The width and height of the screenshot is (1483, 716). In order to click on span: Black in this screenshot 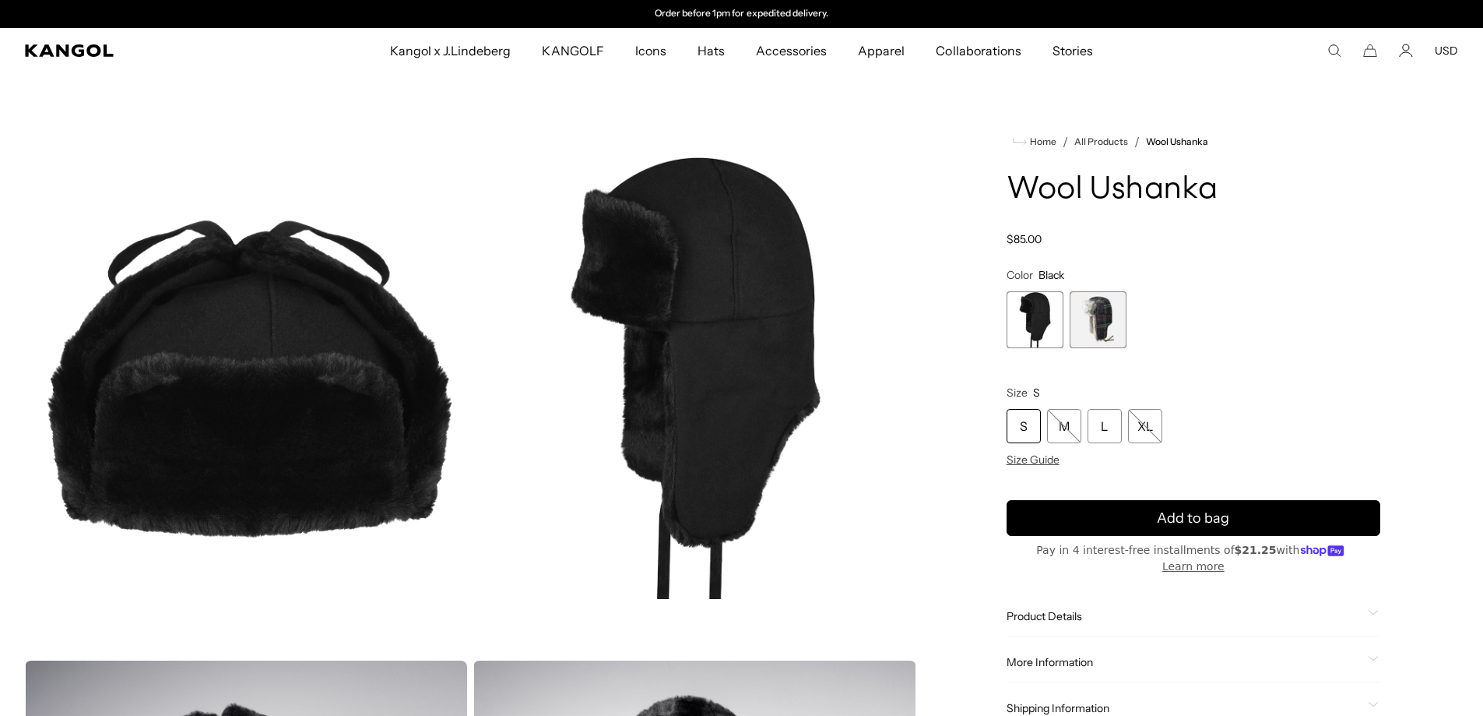, I will do `click(1051, 275)`.